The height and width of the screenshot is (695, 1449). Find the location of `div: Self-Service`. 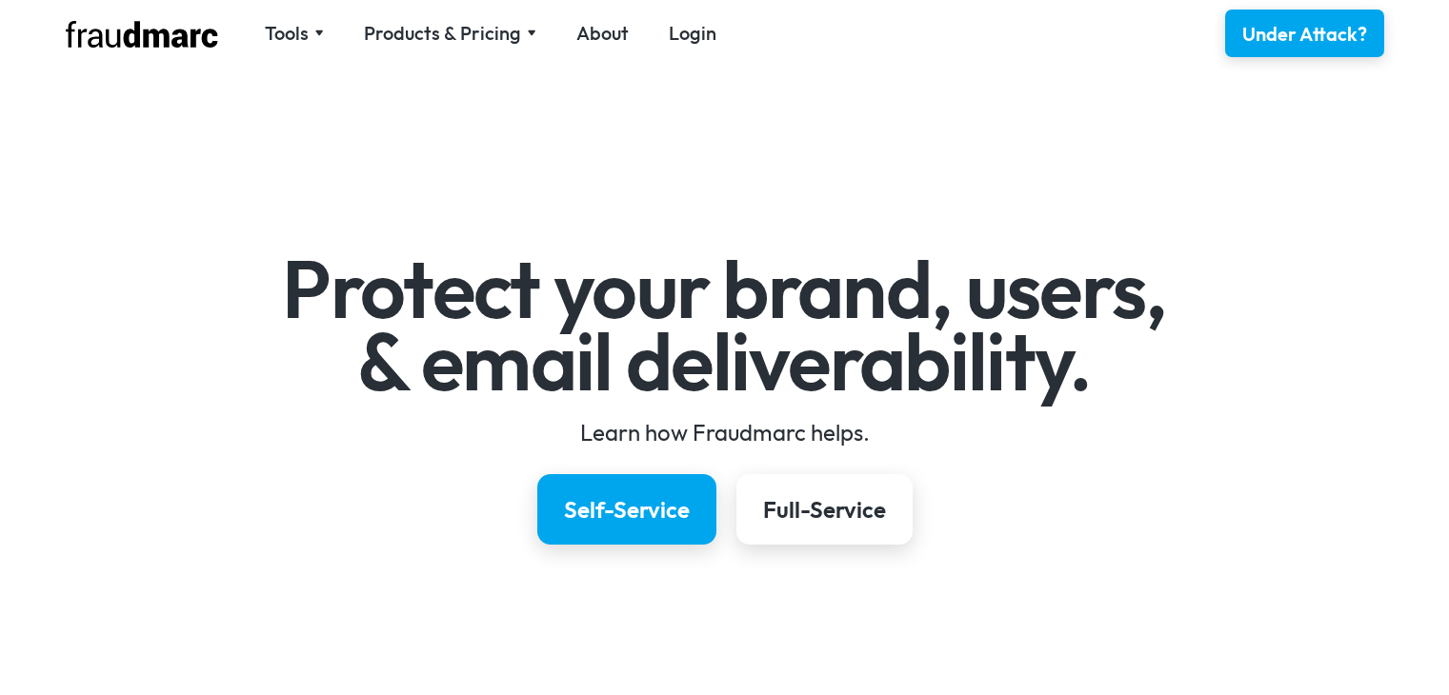

div: Self-Service is located at coordinates (627, 510).